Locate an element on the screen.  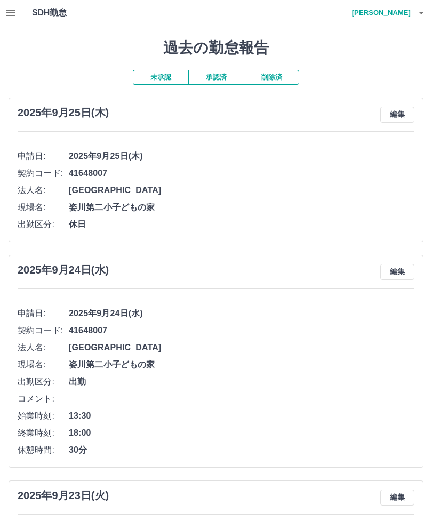
span: 休憩時間: is located at coordinates (43, 450).